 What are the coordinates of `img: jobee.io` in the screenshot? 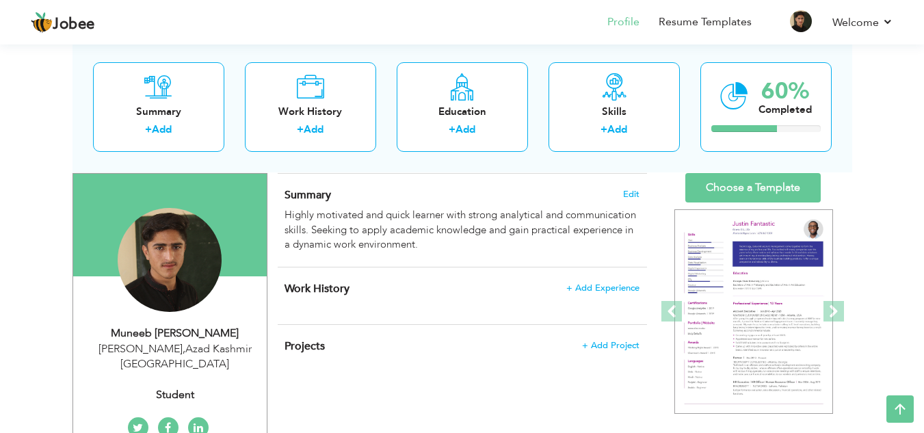 It's located at (42, 23).